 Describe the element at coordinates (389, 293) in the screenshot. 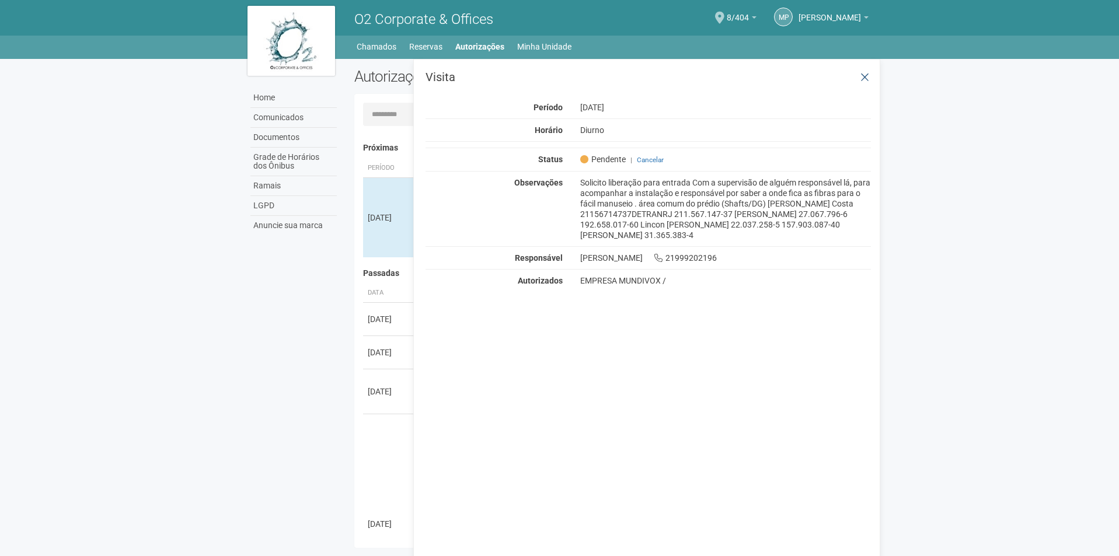

I see `th: Data` at that location.